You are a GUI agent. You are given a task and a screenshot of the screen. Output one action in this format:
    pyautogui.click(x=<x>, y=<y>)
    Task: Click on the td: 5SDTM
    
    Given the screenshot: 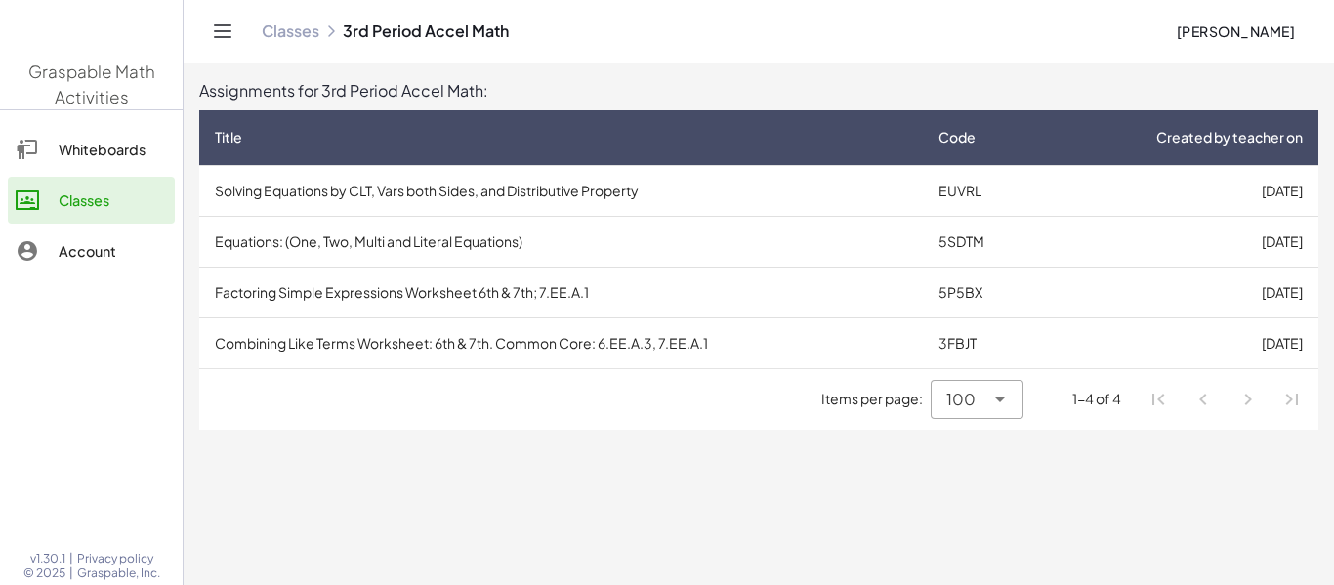 What is the action you would take?
    pyautogui.click(x=983, y=241)
    